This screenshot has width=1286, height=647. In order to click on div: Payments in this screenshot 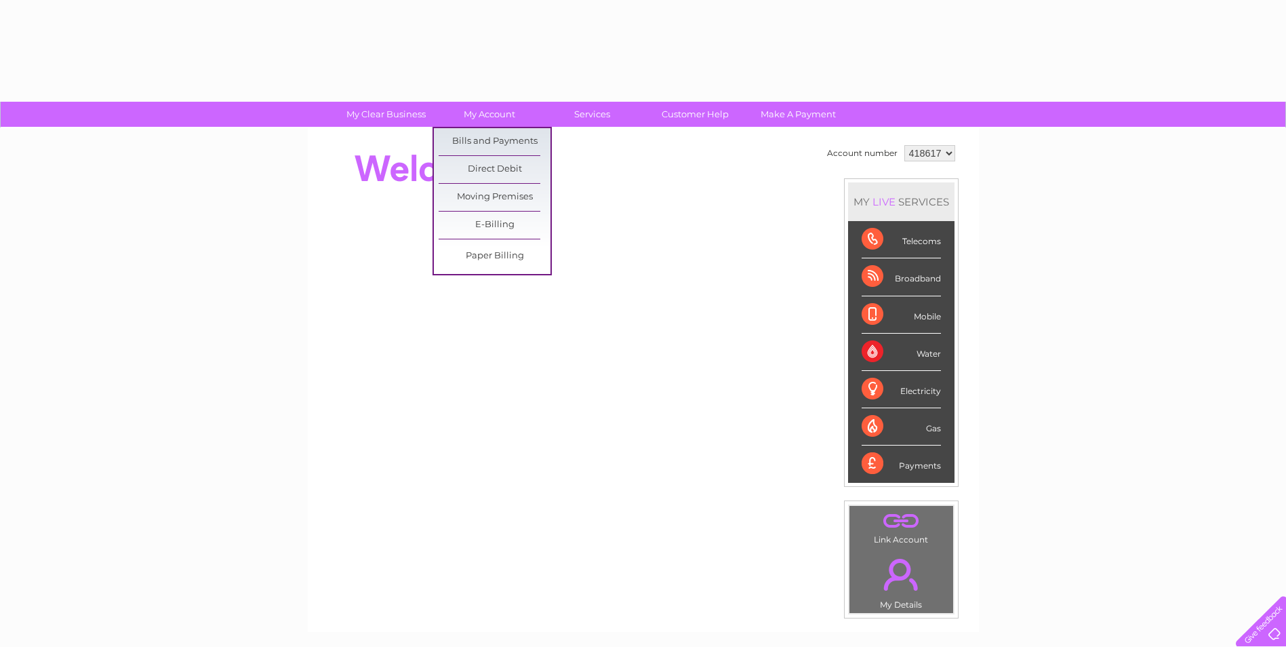, I will do `click(901, 464)`.